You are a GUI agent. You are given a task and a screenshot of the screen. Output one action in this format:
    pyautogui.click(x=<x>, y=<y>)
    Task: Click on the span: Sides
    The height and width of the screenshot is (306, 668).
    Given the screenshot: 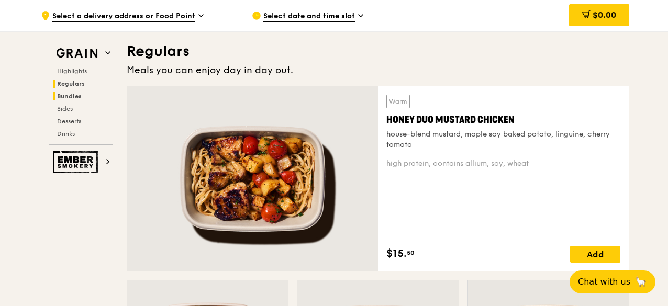 What is the action you would take?
    pyautogui.click(x=65, y=109)
    